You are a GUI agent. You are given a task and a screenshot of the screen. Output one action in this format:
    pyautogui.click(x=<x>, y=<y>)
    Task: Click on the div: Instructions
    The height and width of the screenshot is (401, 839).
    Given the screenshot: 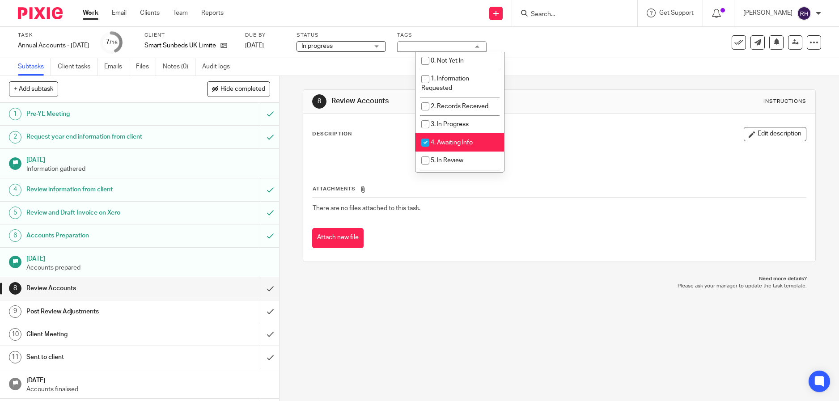 What is the action you would take?
    pyautogui.click(x=785, y=102)
    